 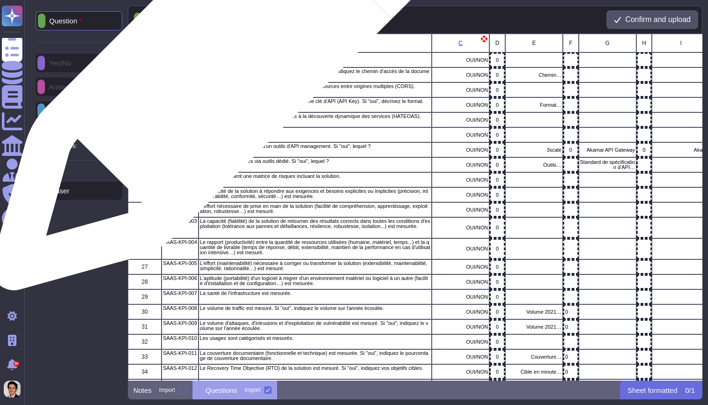 What do you see at coordinates (145, 135) in the screenshot?
I see `div: 12` at bounding box center [145, 135].